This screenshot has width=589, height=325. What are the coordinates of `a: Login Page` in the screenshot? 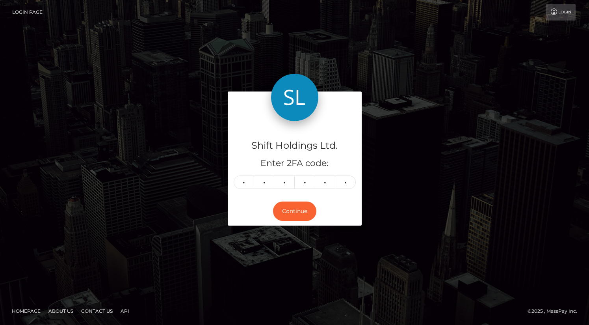 It's located at (27, 12).